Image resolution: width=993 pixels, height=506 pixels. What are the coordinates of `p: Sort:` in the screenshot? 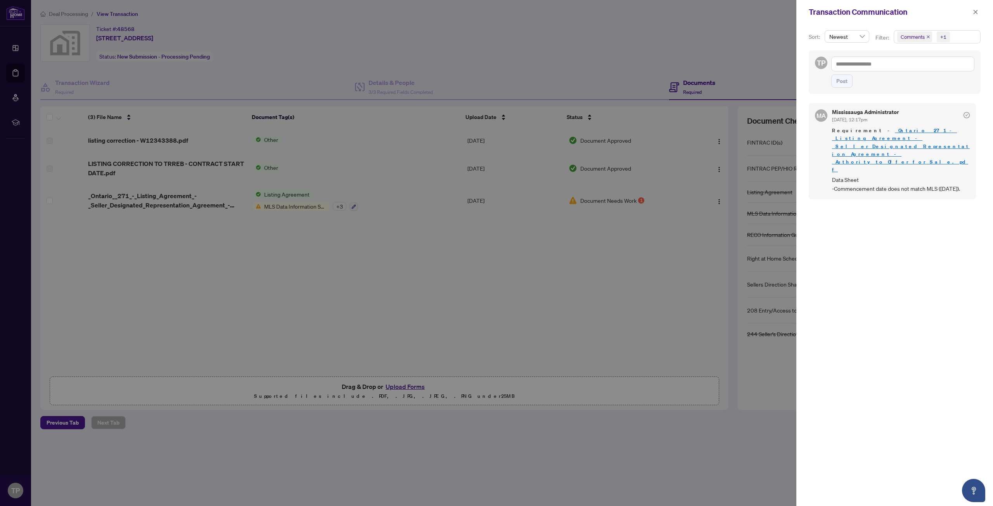 It's located at (815, 37).